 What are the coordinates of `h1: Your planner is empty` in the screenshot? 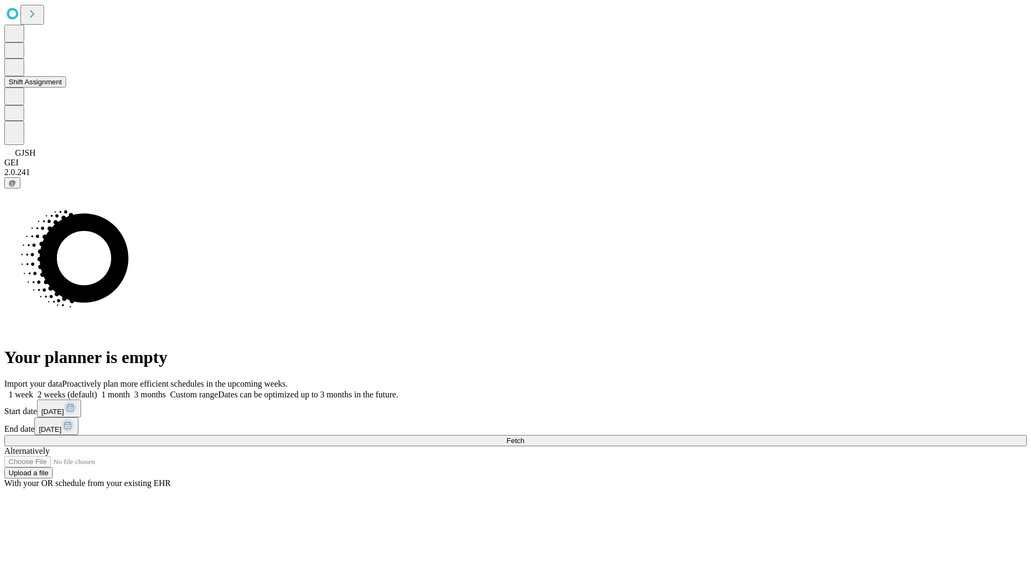 It's located at (515, 357).